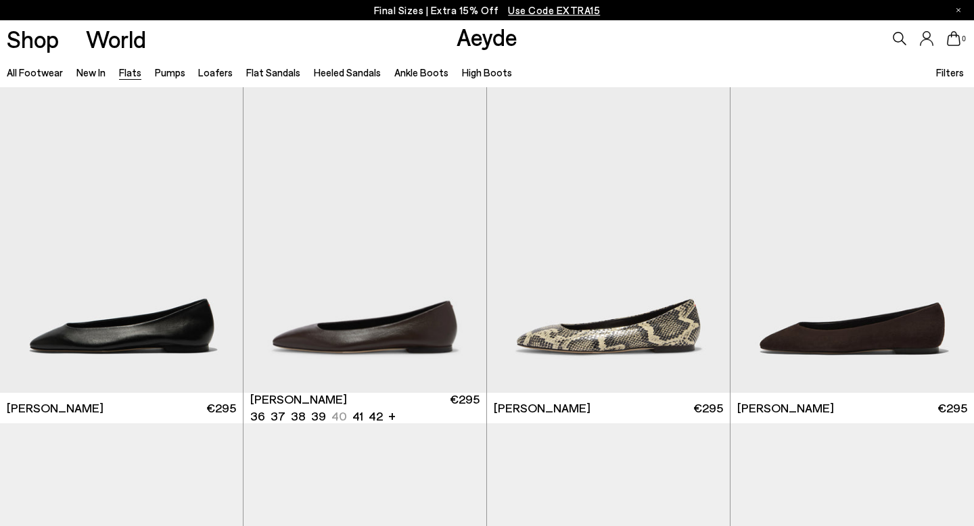 The height and width of the screenshot is (526, 974). Describe the element at coordinates (273, 72) in the screenshot. I see `a: Flat Sandals` at that location.